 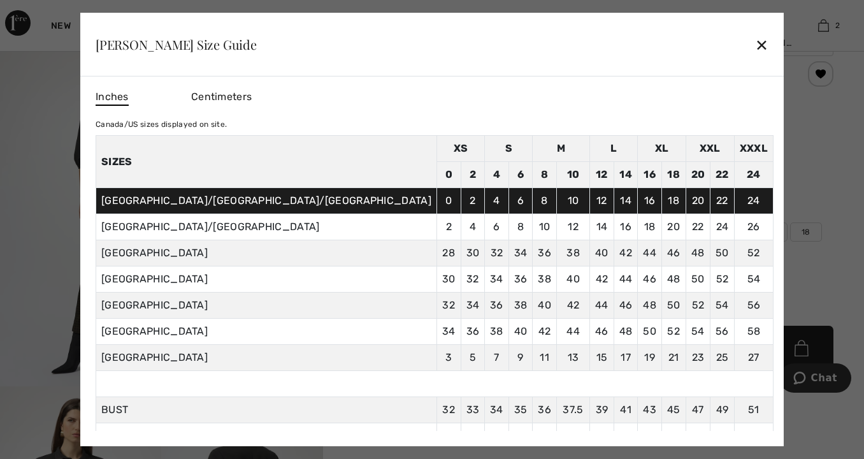 What do you see at coordinates (602, 331) in the screenshot?
I see `td: 46` at bounding box center [602, 331].